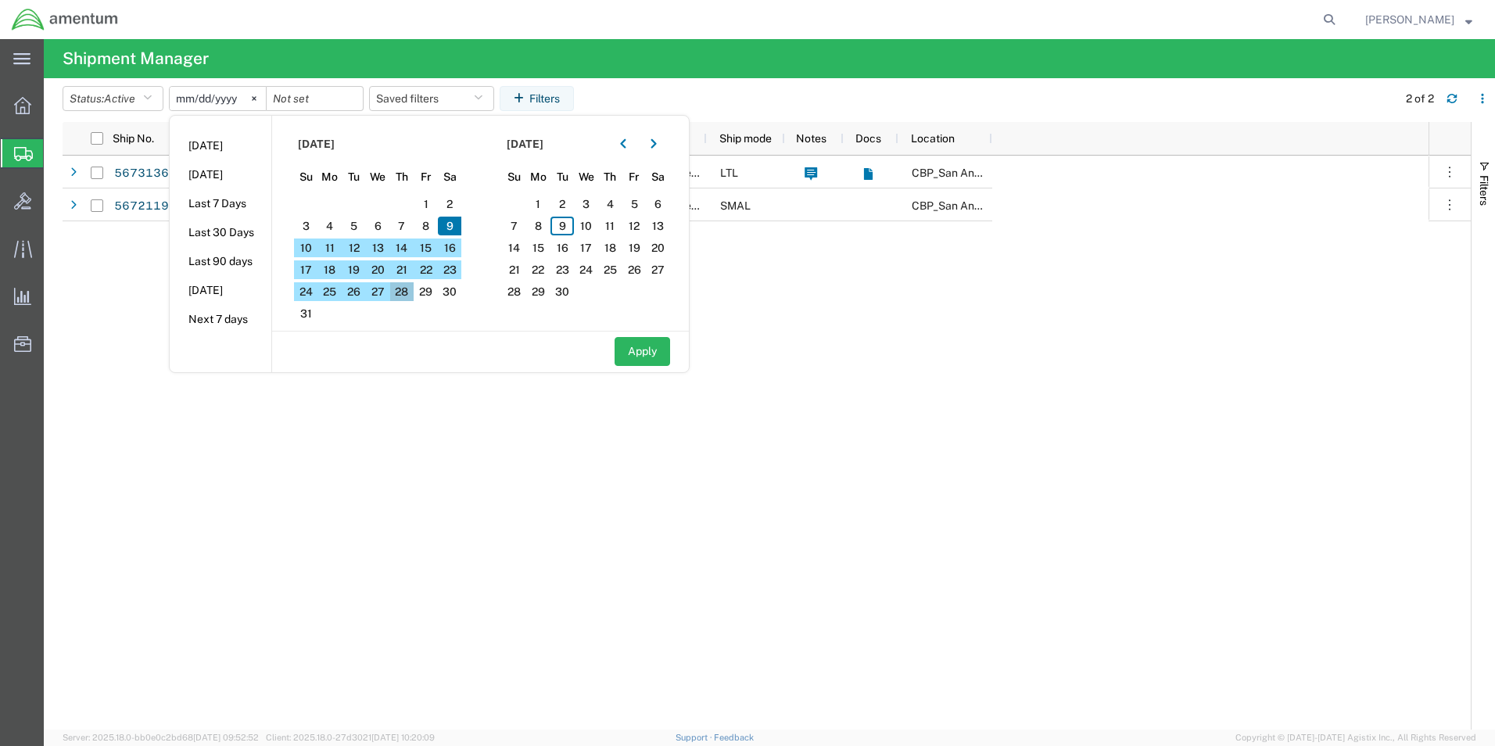  Describe the element at coordinates (220, 203) in the screenshot. I see `li: Last 7 Days` at that location.